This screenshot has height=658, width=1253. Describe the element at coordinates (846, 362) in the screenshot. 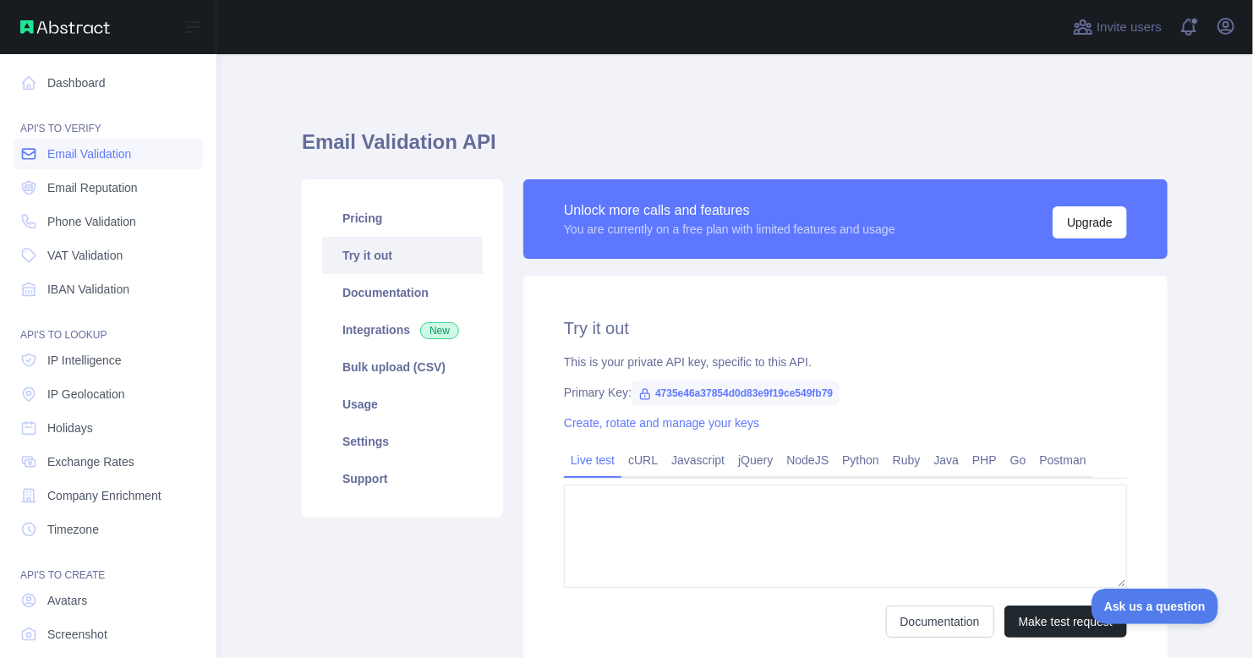

I see `div: This is your private API key, specific to this API.` at that location.